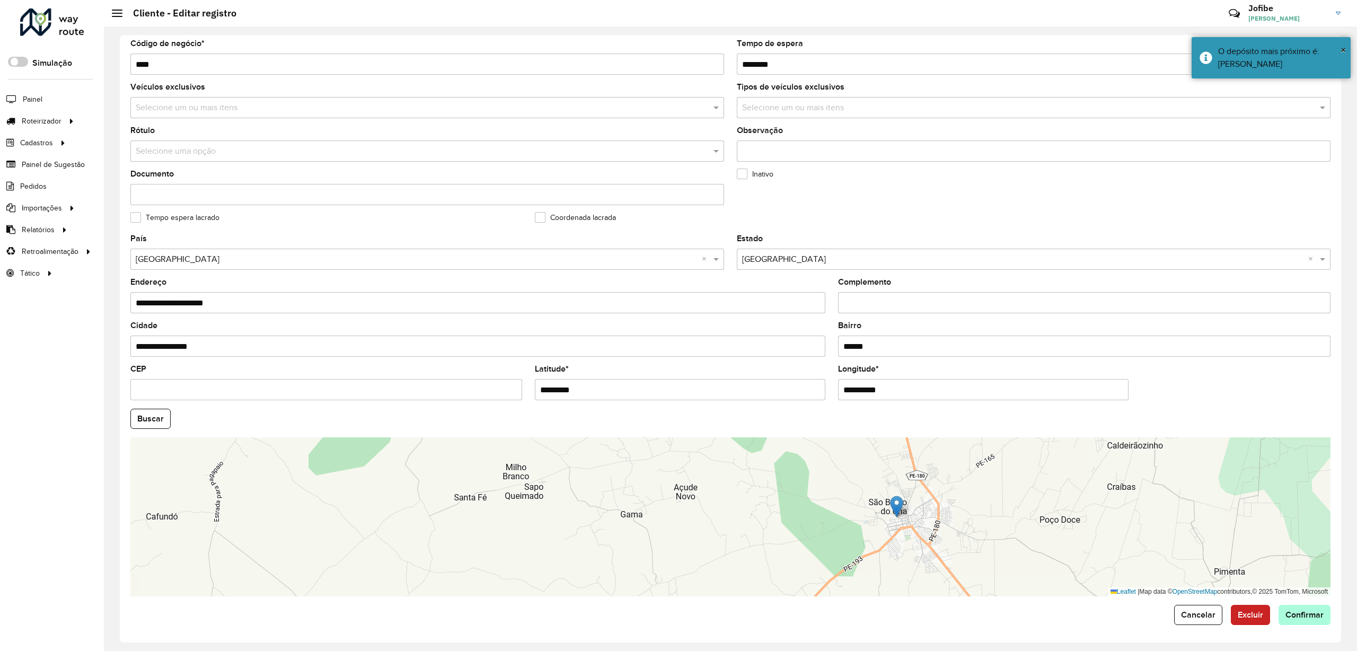 Image resolution: width=1357 pixels, height=651 pixels. I want to click on label: Observação, so click(759, 130).